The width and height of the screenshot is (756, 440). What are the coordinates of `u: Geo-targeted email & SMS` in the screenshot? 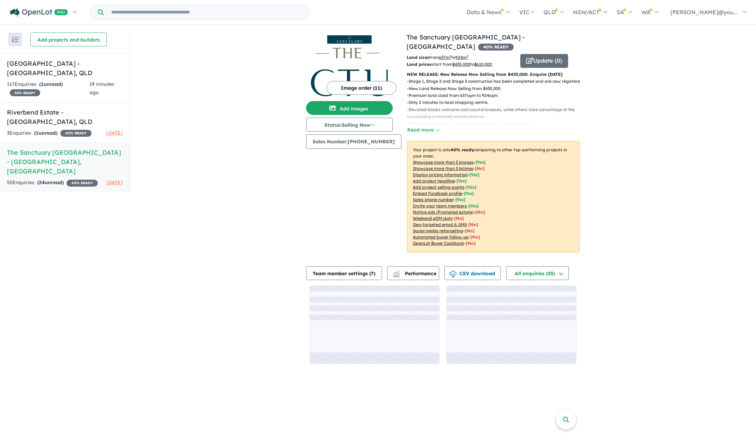 It's located at (439, 225).